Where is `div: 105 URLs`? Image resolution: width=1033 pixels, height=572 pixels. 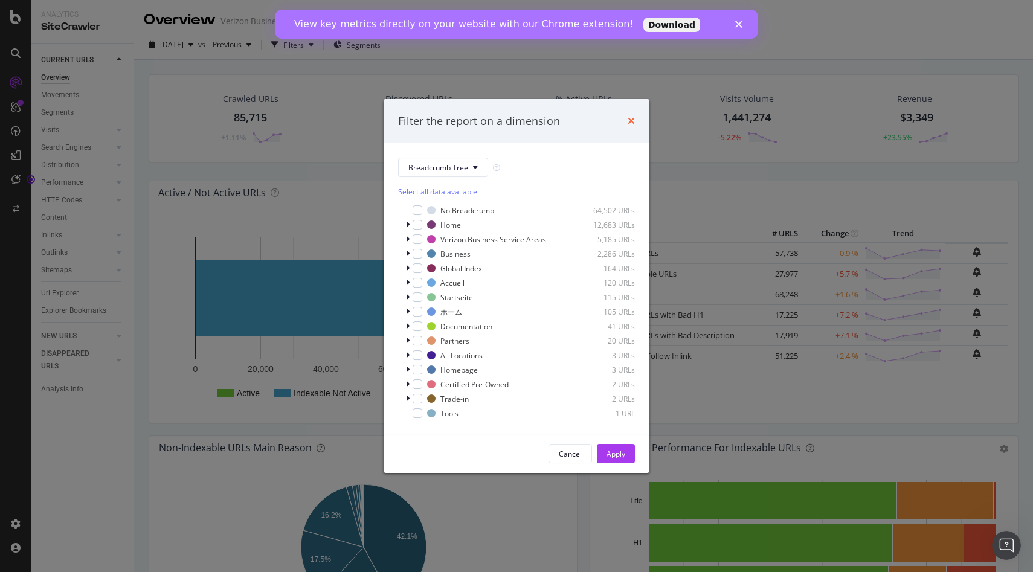 div: 105 URLs is located at coordinates (605, 312).